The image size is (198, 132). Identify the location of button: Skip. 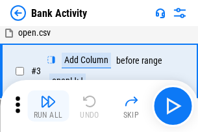
(131, 106).